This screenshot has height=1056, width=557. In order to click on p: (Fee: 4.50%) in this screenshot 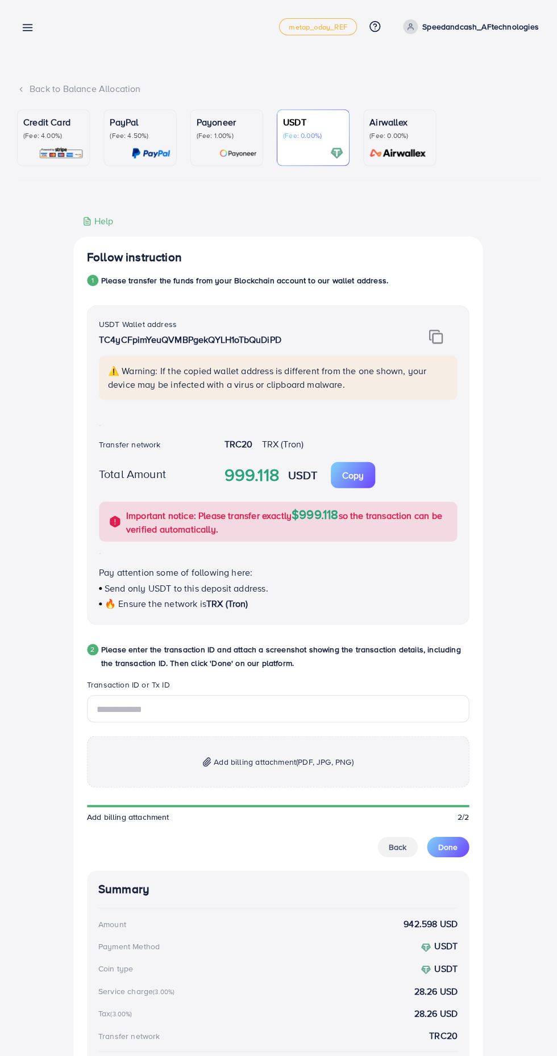, I will do `click(141, 137)`.